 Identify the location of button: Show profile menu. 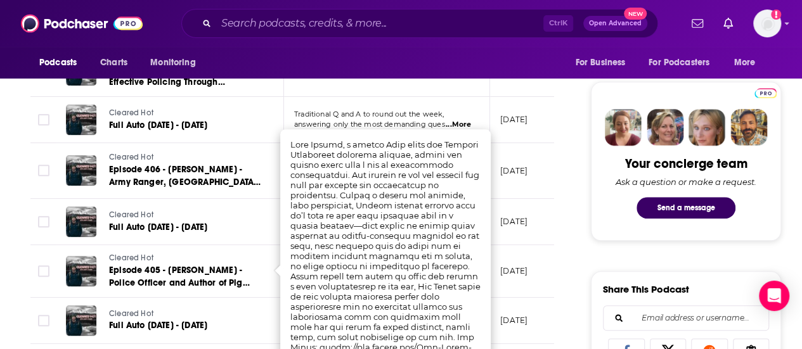
(767, 23).